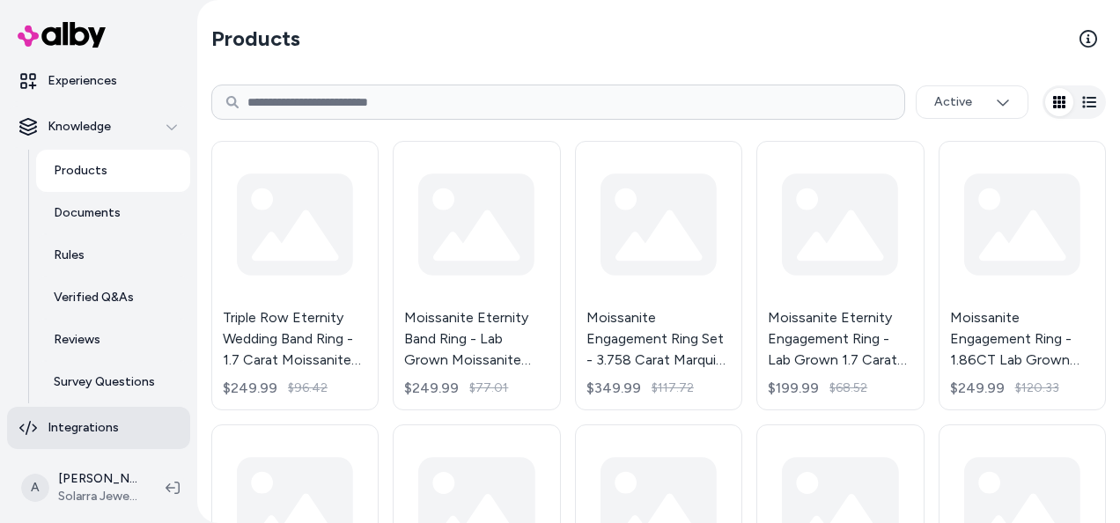 This screenshot has width=1120, height=523. Describe the element at coordinates (35, 488) in the screenshot. I see `span: A` at that location.